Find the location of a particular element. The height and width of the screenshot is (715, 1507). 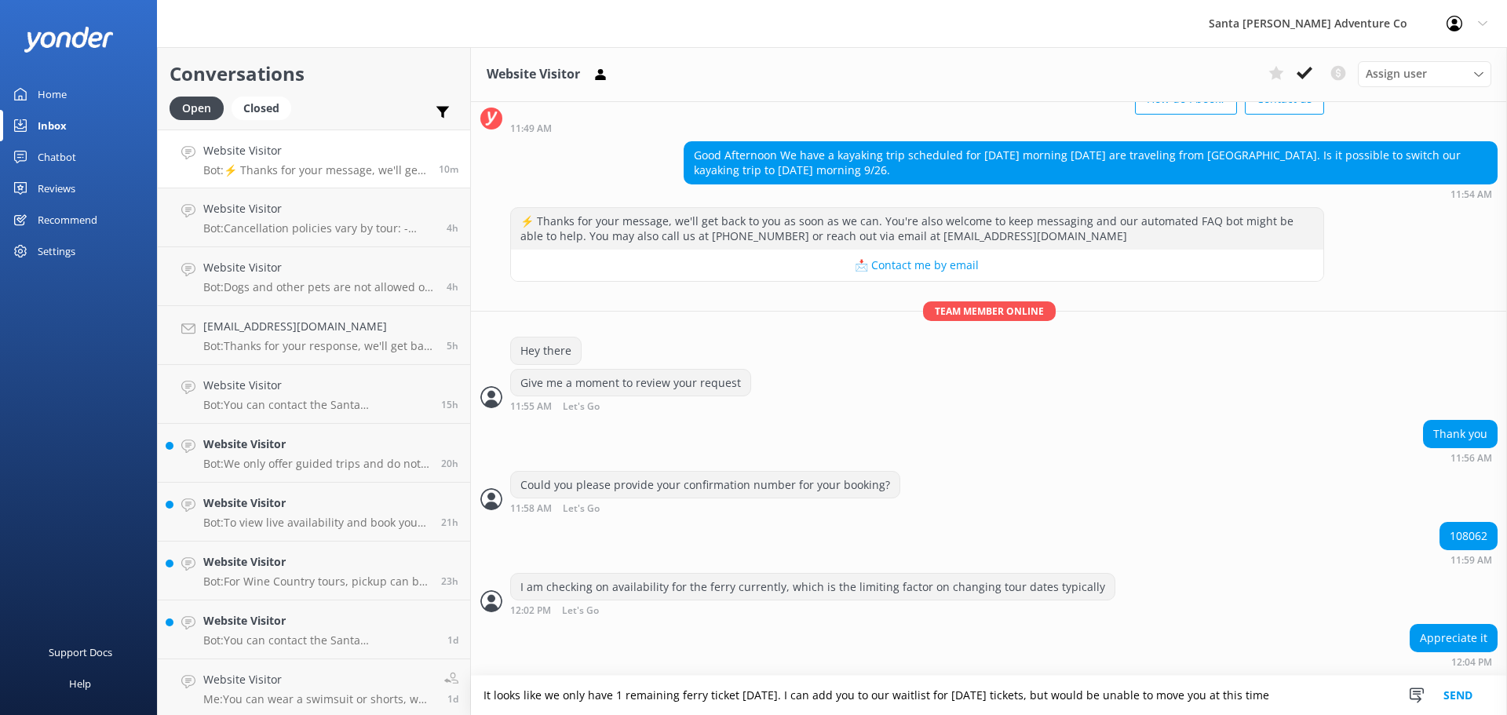

p: Bot: We only offer guided trips and do not rent equipment, including kayaks. is located at coordinates (316, 464).